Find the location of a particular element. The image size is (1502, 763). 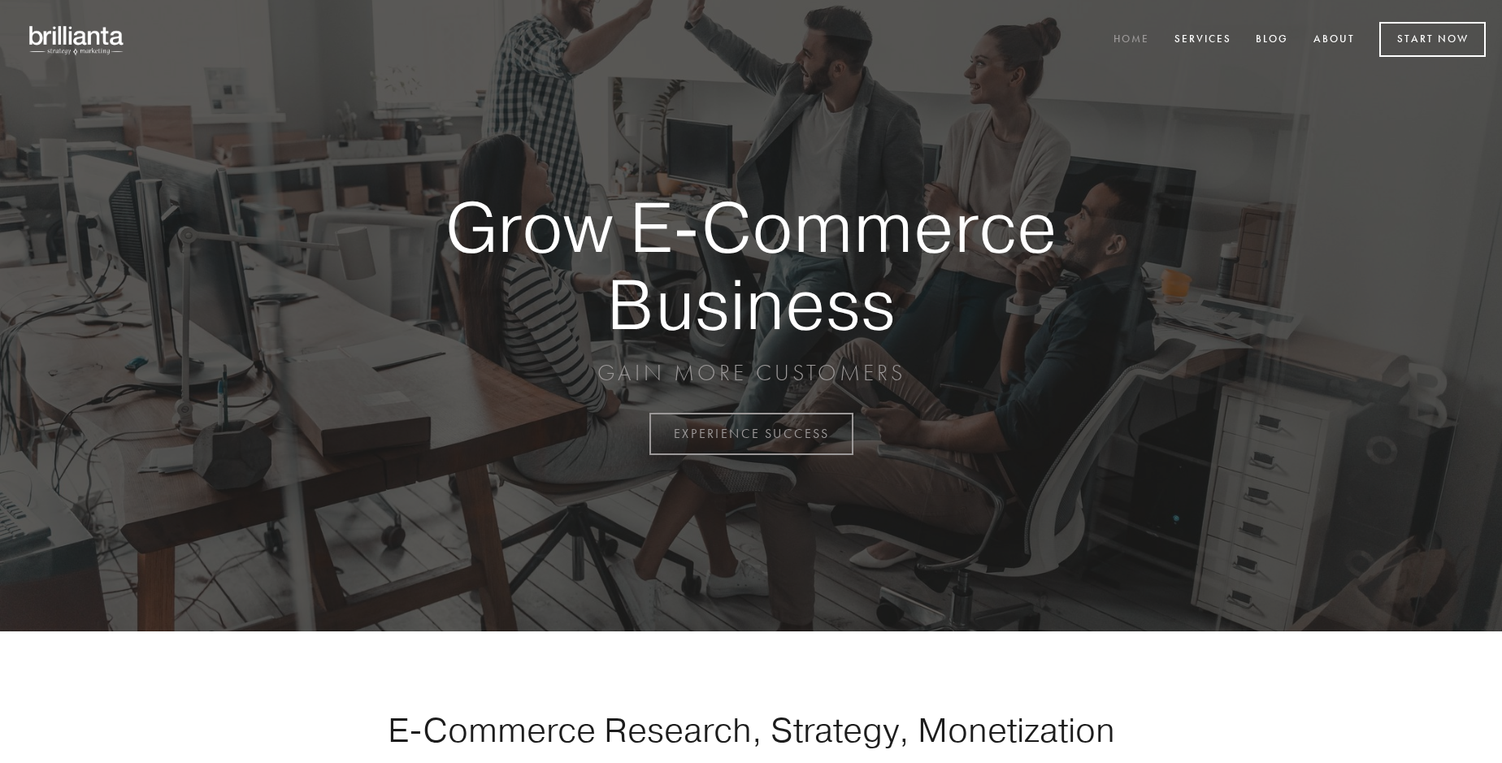

a: About is located at coordinates (1333, 40).